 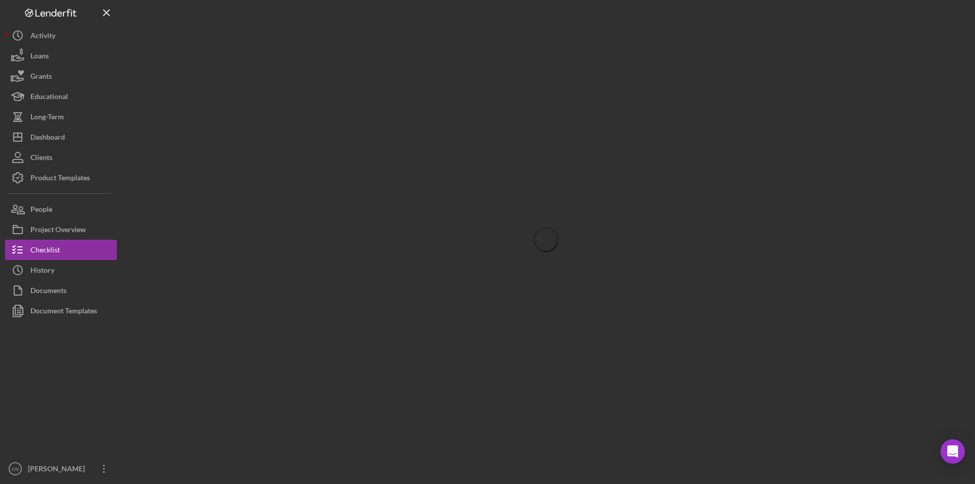 What do you see at coordinates (61, 178) in the screenshot?
I see `a: Product Templates` at bounding box center [61, 178].